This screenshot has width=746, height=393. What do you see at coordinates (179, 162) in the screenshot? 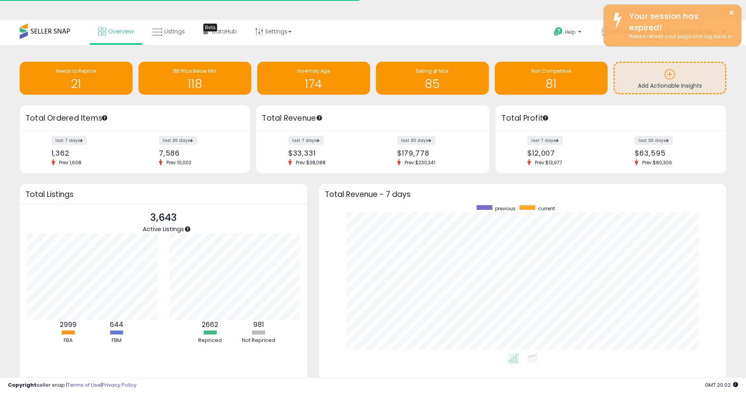
I see `span: Prev: 10,002` at bounding box center [179, 162].